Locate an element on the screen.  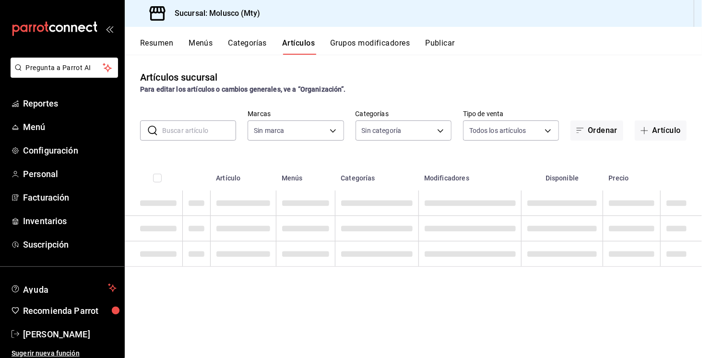
span: Suscripción is located at coordinates (70, 244).